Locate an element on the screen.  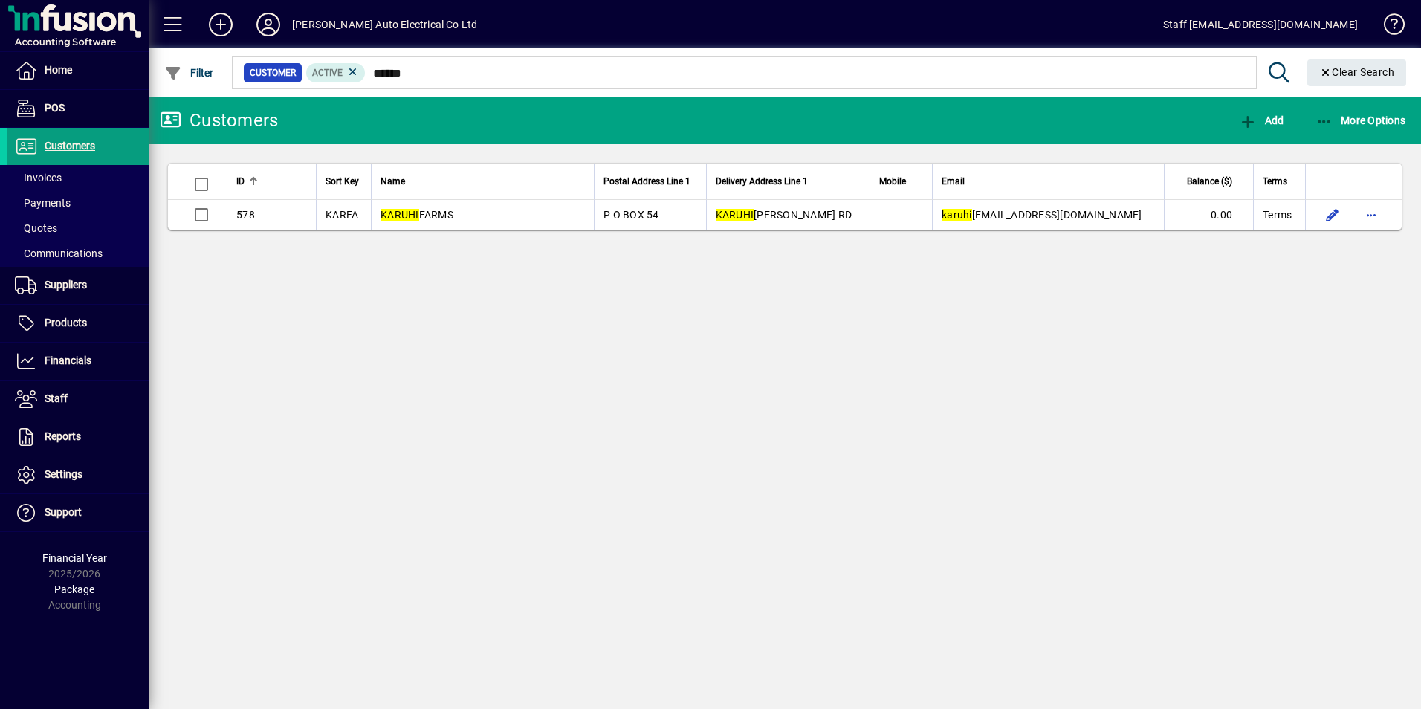
span: Postal Address Line 1 is located at coordinates (647, 181).